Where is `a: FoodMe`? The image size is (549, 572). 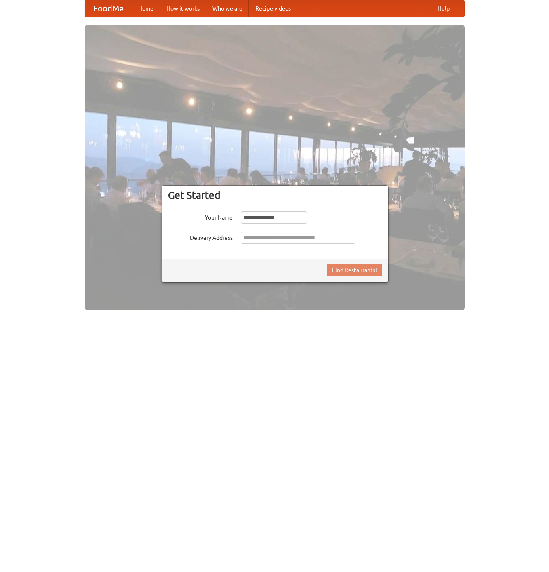 a: FoodMe is located at coordinates (108, 8).